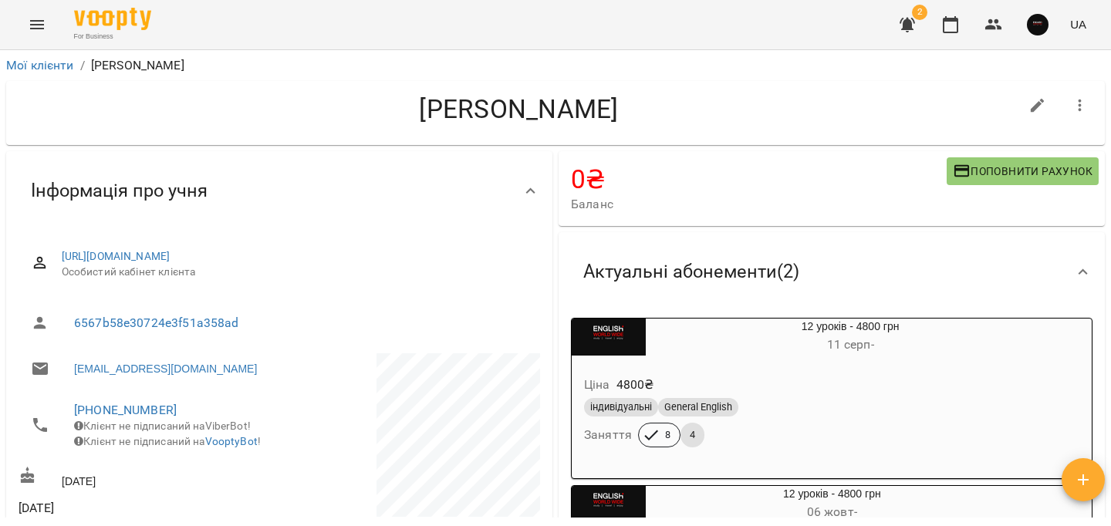 The height and width of the screenshot is (526, 1111). What do you see at coordinates (113, 36) in the screenshot?
I see `span: For Business` at bounding box center [113, 36].